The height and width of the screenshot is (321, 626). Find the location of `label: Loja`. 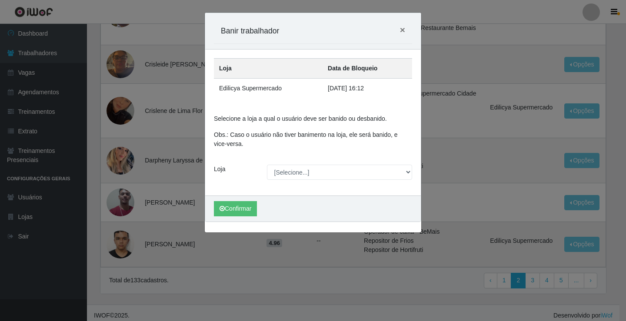

label: Loja is located at coordinates (220, 169).